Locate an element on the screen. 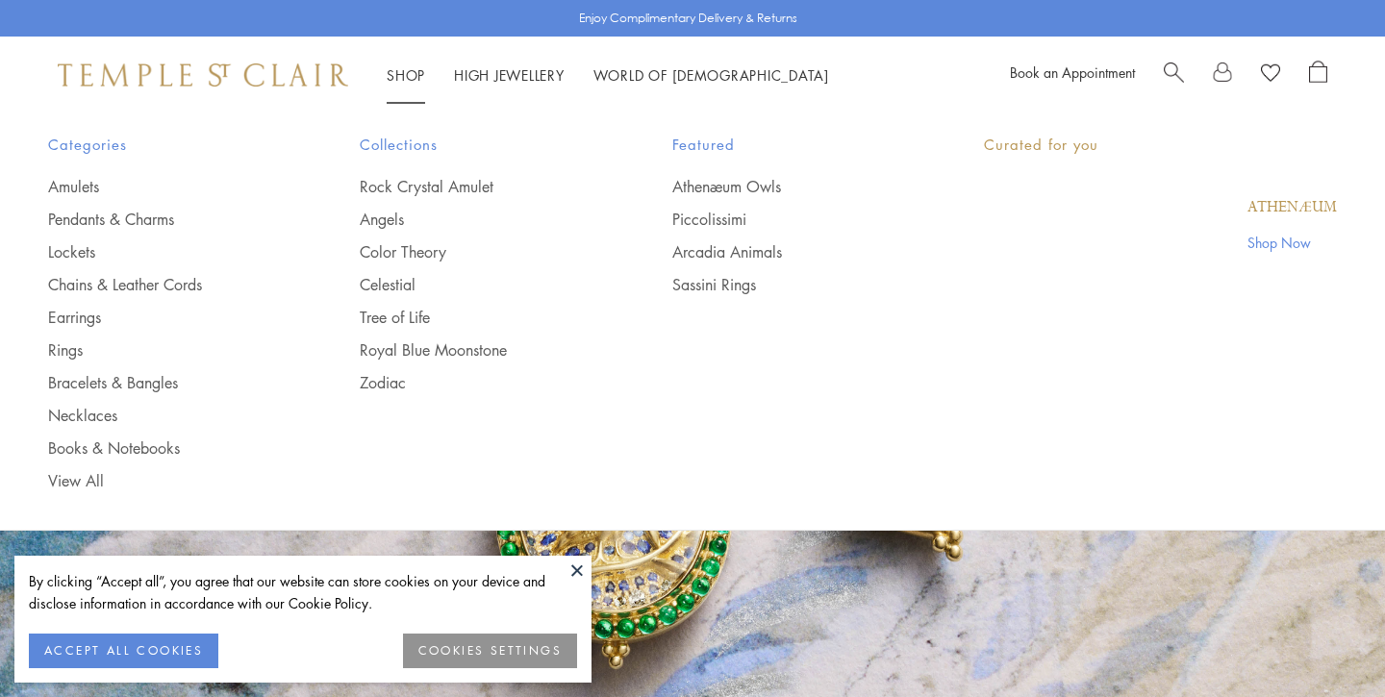  a: Tree of Life is located at coordinates (477, 317).